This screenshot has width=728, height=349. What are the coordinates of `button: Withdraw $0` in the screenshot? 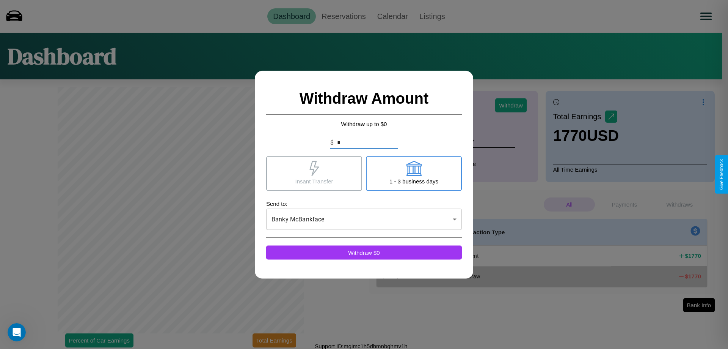 It's located at (364, 252).